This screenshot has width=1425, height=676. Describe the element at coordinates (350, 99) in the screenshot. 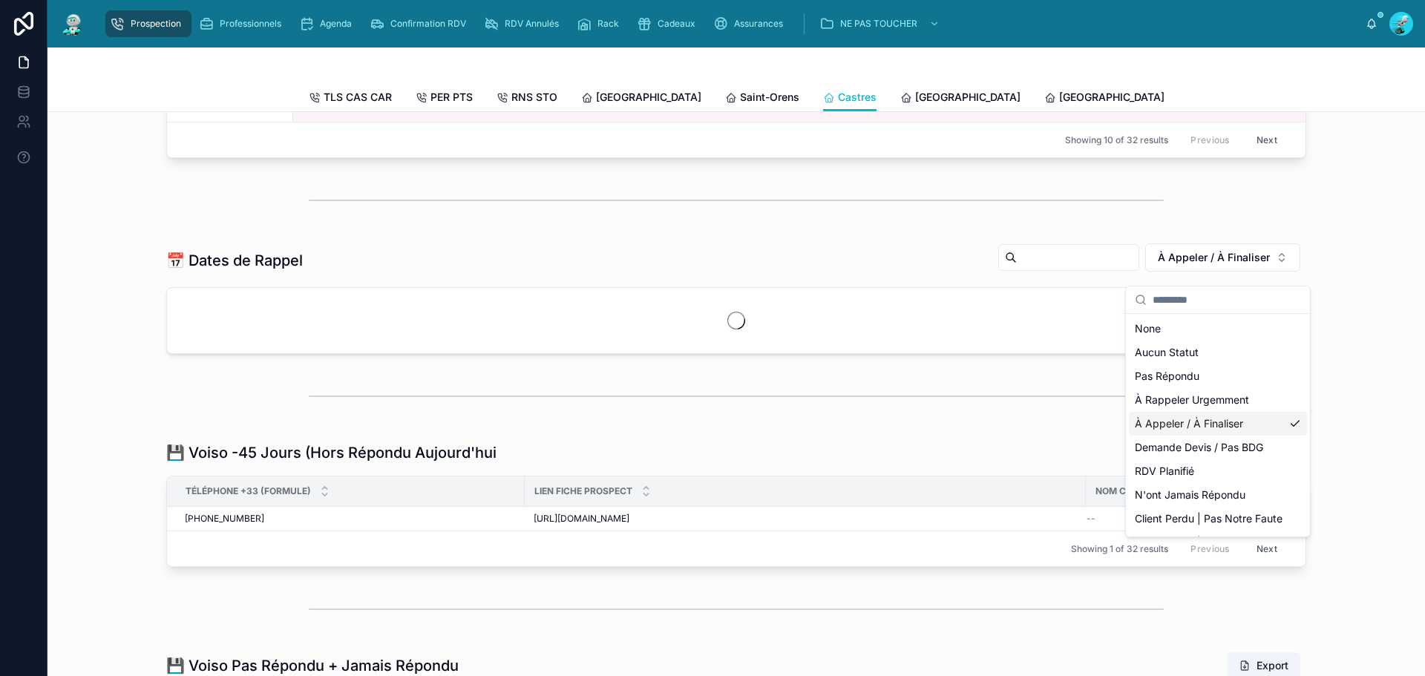

I see `a: TLS CAS CAR` at that location.